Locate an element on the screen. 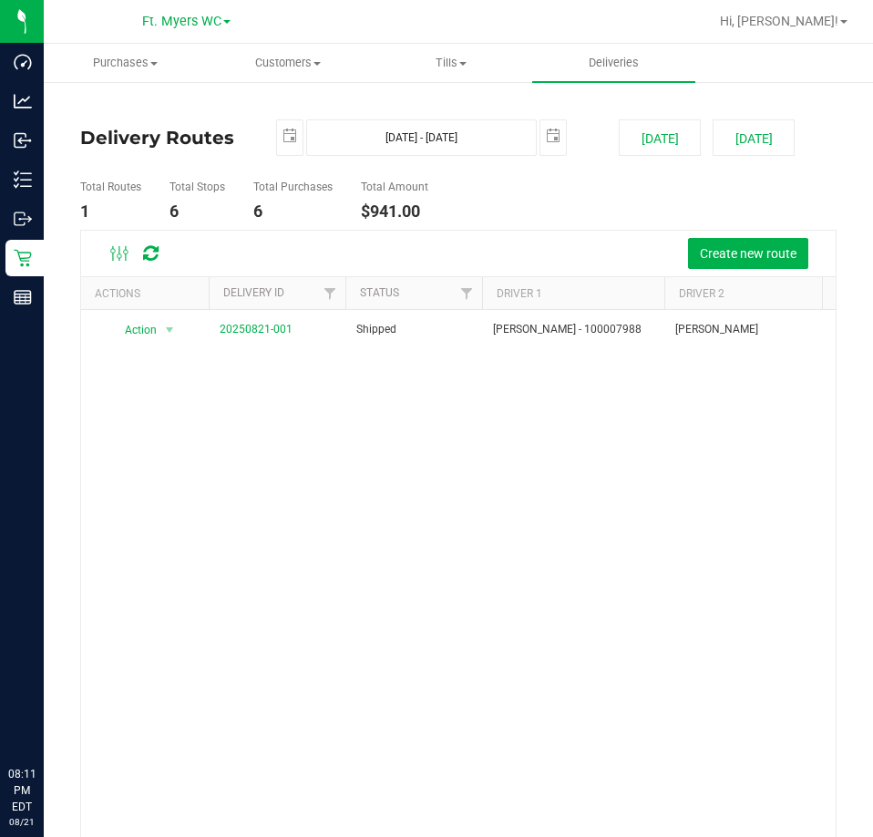  a: Customers is located at coordinates (288, 63).